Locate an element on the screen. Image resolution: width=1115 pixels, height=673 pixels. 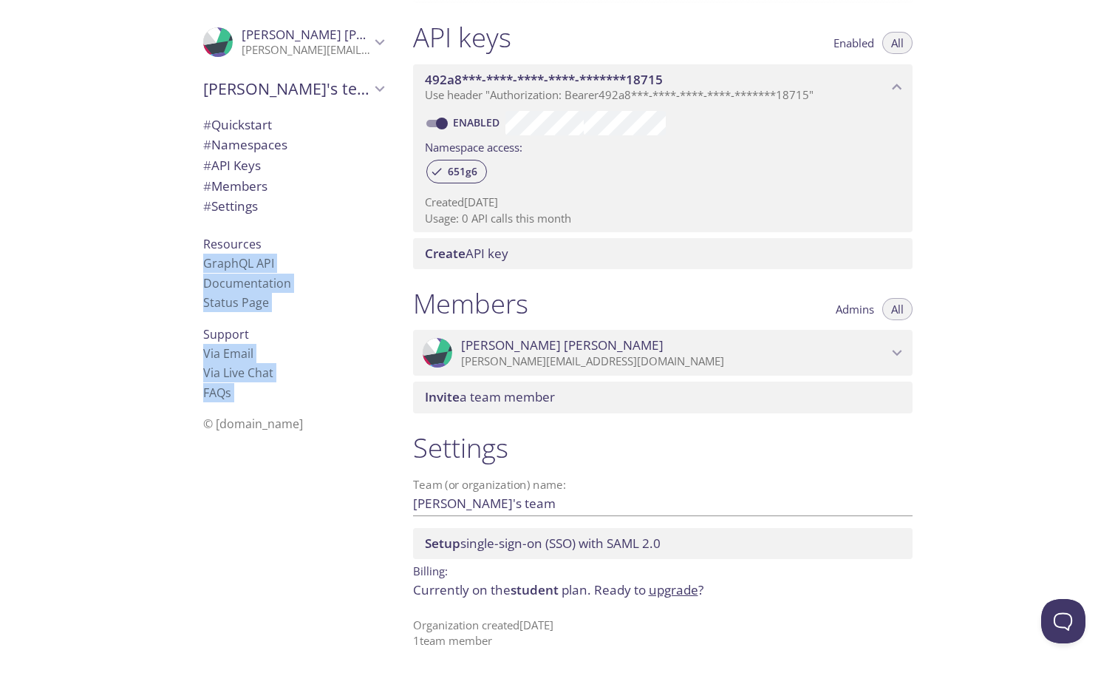
div: Namespaces is located at coordinates (293, 145).